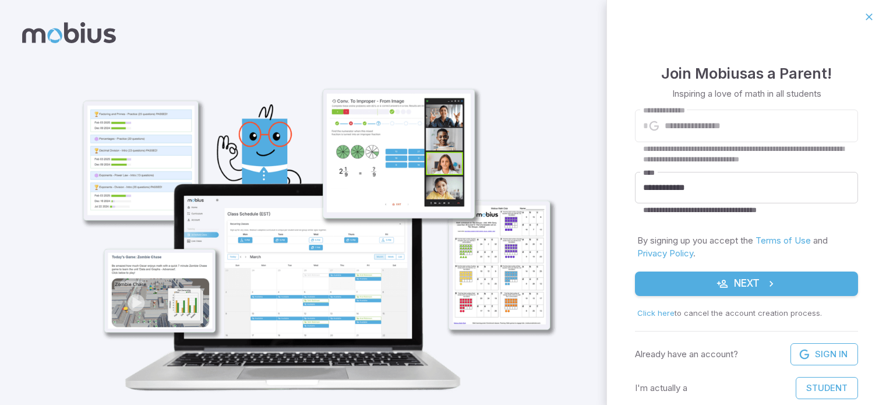  Describe the element at coordinates (746, 73) in the screenshot. I see `h4: Join Mobius as a Parent !` at that location.